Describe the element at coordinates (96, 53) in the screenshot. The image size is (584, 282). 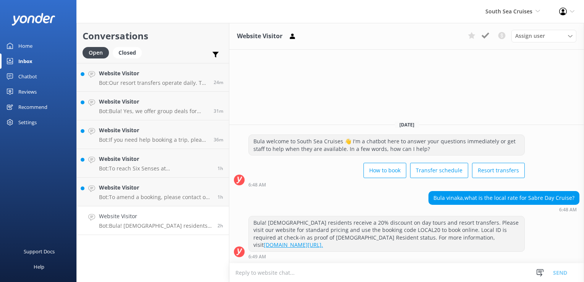
I see `div: Open` at that location.